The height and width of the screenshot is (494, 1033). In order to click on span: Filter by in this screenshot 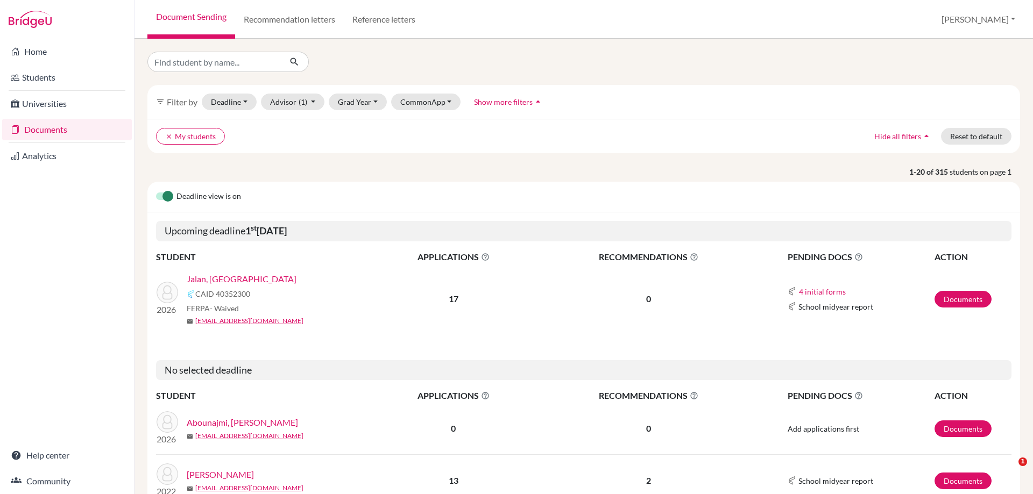, I will do `click(182, 102)`.